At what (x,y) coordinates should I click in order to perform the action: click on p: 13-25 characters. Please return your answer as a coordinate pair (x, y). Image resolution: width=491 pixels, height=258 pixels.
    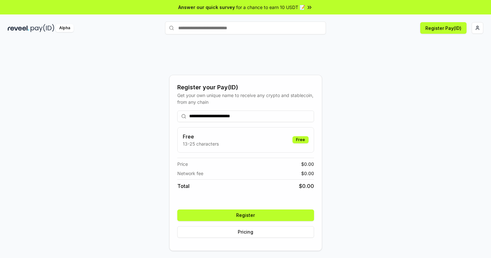
    Looking at the image, I should click on (201, 144).